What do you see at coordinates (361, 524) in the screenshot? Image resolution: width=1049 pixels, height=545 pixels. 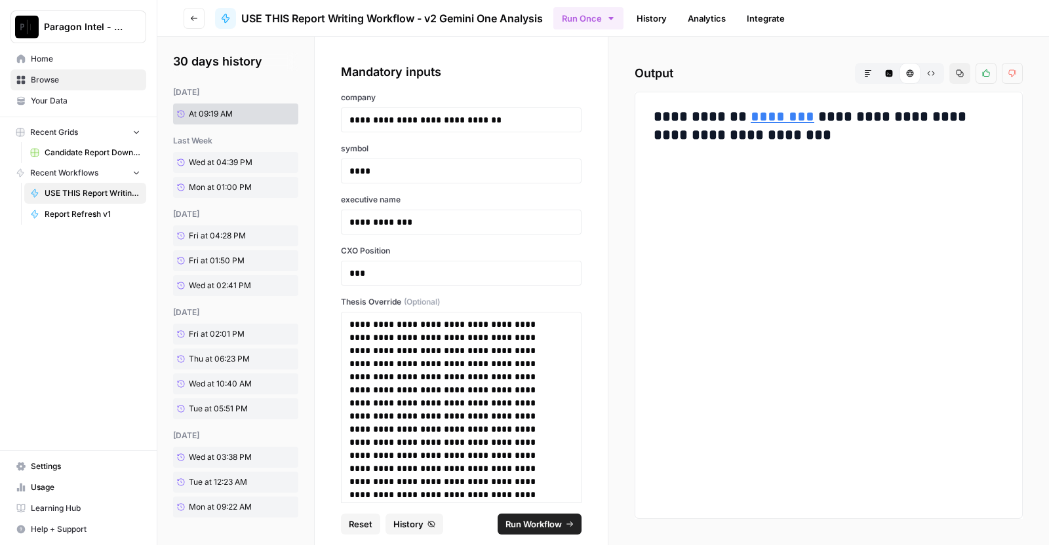 I see `span: Reset` at bounding box center [361, 524].